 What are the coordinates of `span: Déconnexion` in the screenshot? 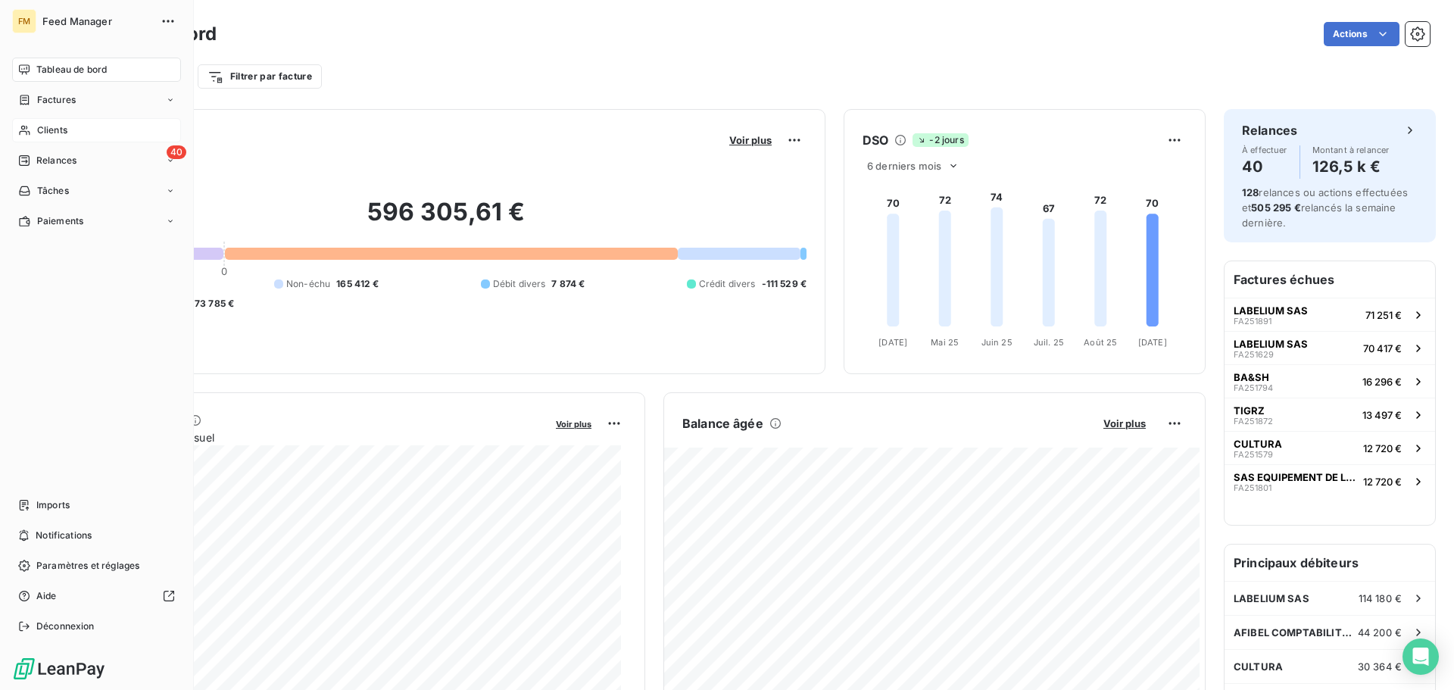 It's located at (65, 626).